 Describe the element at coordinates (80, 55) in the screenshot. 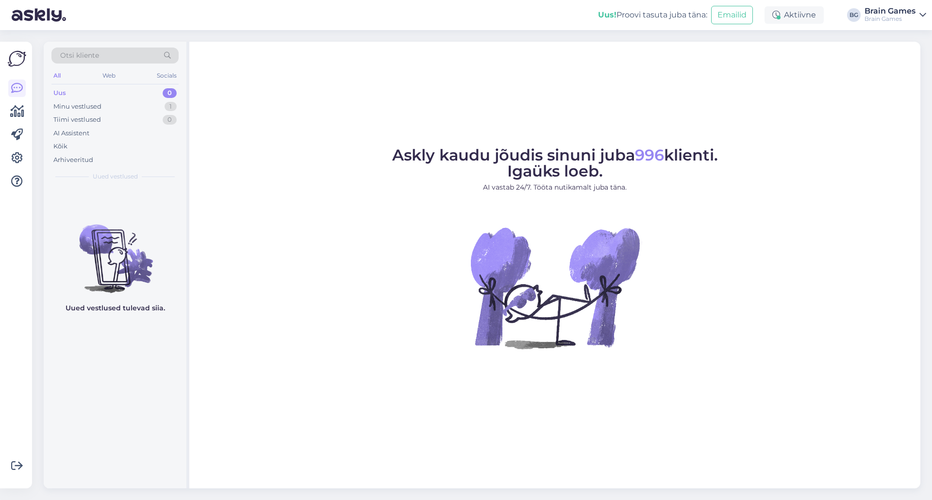

I see `span: Otsi kliente` at that location.